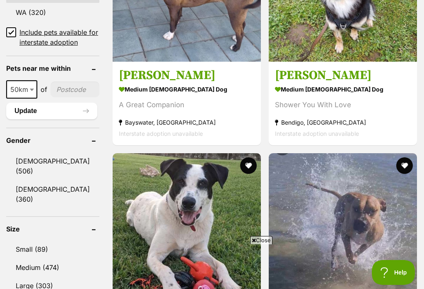  Describe the element at coordinates (262, 240) in the screenshot. I see `span: Close` at that location.